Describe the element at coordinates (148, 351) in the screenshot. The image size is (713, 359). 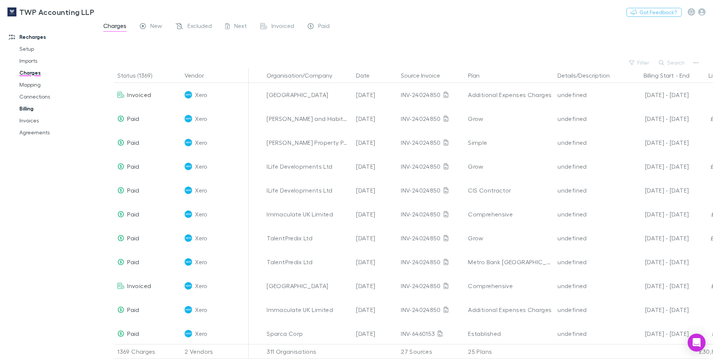
I see `div: 1369 Charges` at that location.